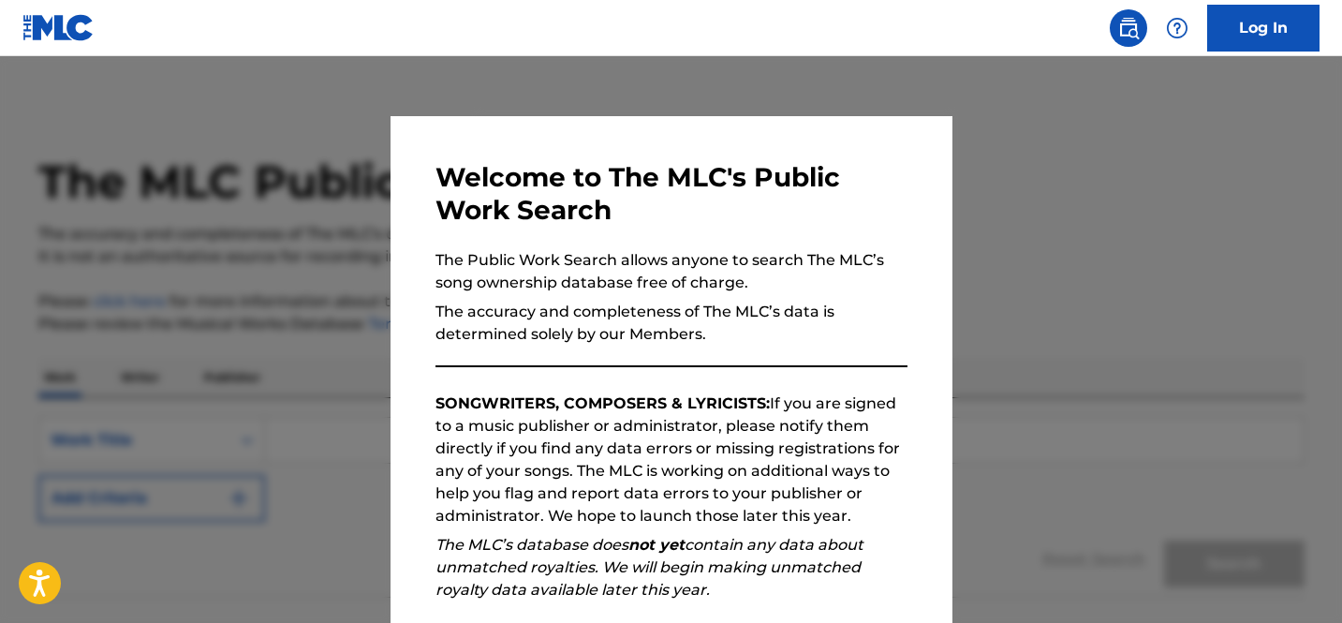  What do you see at coordinates (671, 194) in the screenshot?
I see `h3: Welcome to The MLC's Public Work Search` at bounding box center [671, 194].